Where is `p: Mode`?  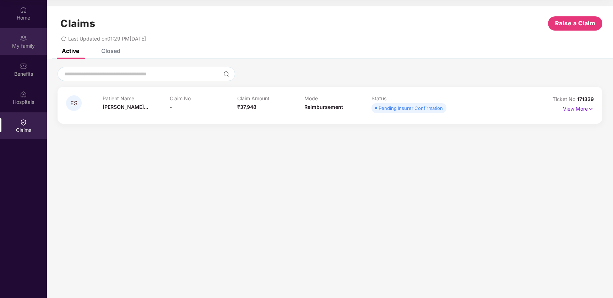 p: Mode is located at coordinates (338, 98).